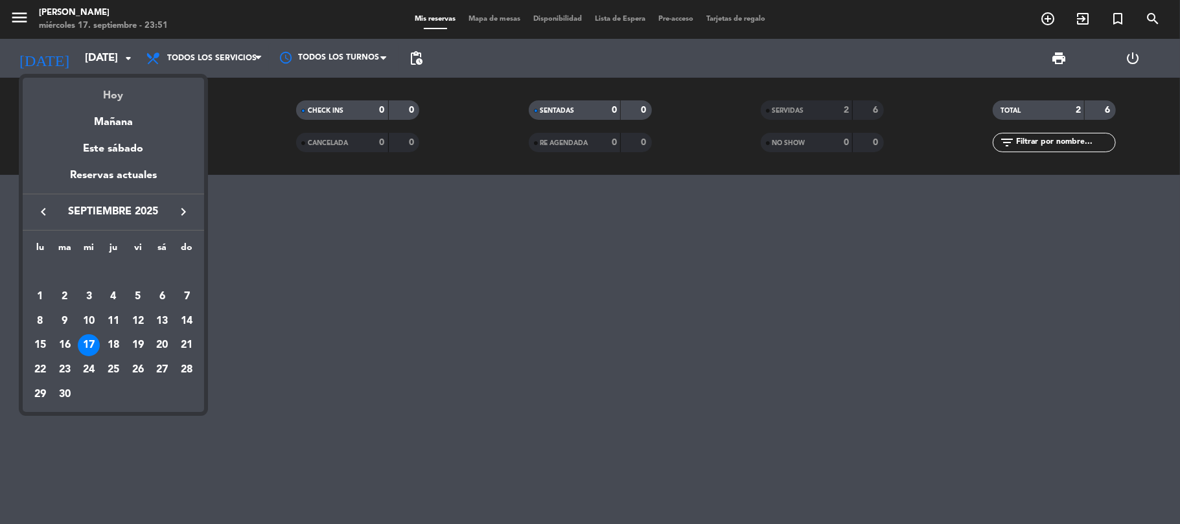  I want to click on div: 7, so click(187, 297).